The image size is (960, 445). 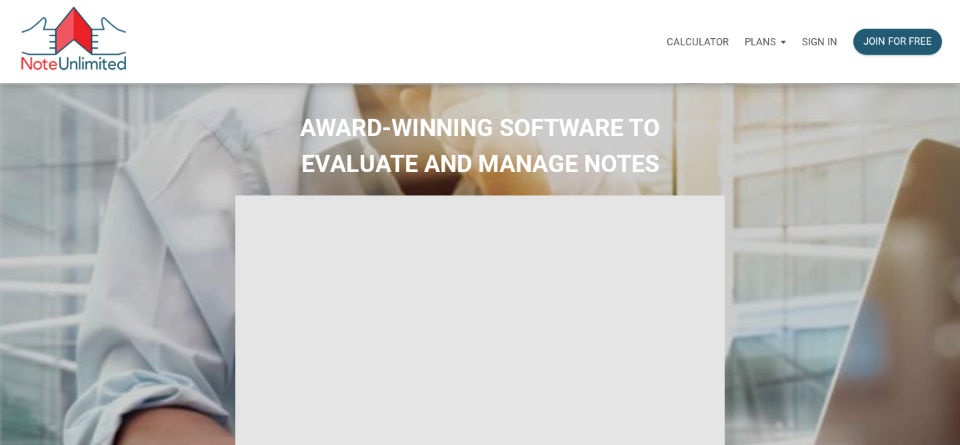 I want to click on div: Join for free, so click(x=898, y=41).